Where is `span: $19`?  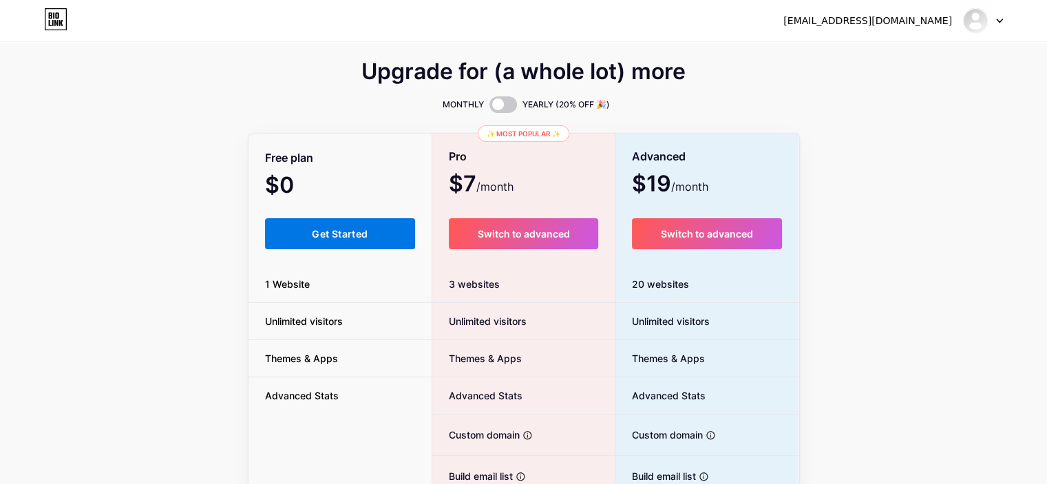 span: $19 is located at coordinates (670, 185).